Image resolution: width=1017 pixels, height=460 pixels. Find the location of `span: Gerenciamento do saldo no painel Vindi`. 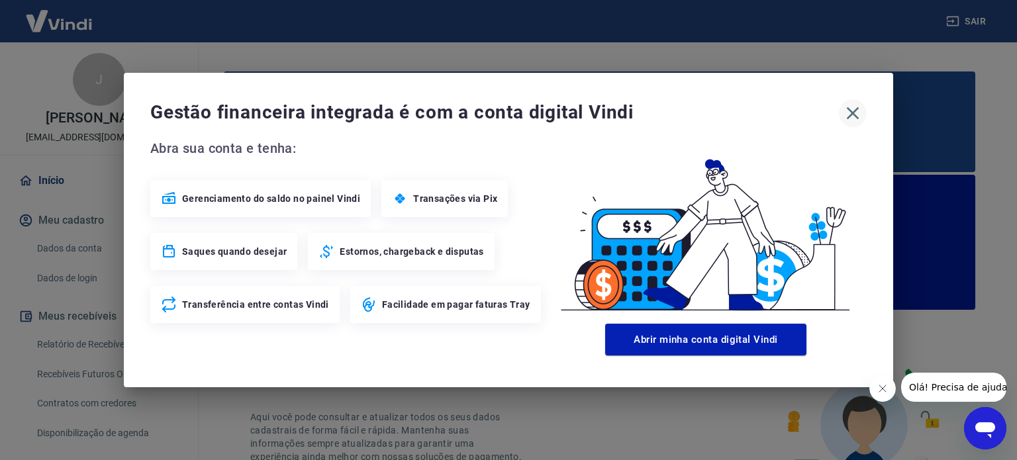

span: Gerenciamento do saldo no painel Vindi is located at coordinates (271, 199).